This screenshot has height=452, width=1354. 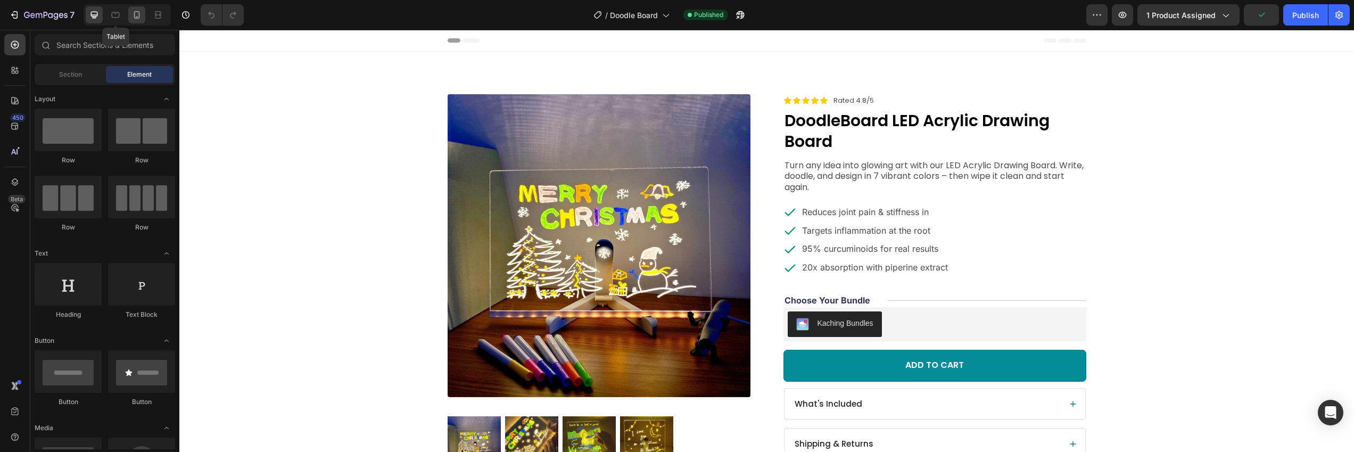 I want to click on p: Shipping & Returns, so click(x=655, y=414).